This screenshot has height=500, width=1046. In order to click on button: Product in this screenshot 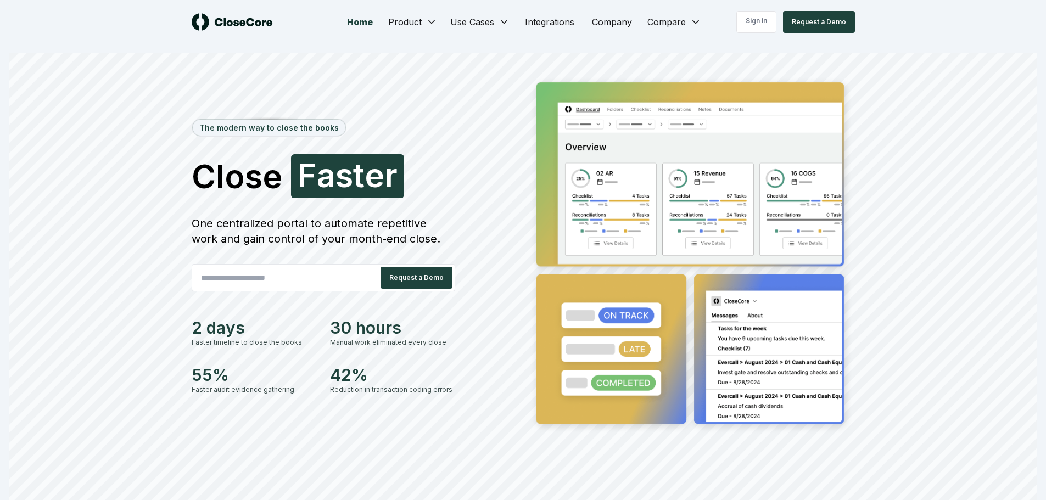, I will do `click(412, 22)`.